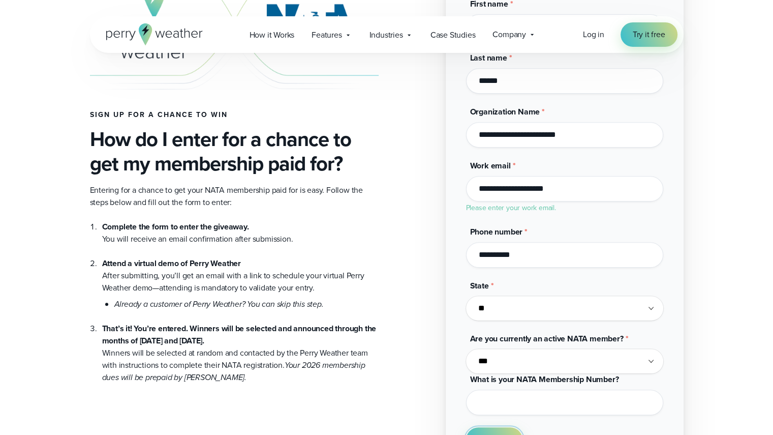 Image resolution: width=773 pixels, height=435 pixels. Describe the element at coordinates (272, 35) in the screenshot. I see `a: How it Works` at that location.